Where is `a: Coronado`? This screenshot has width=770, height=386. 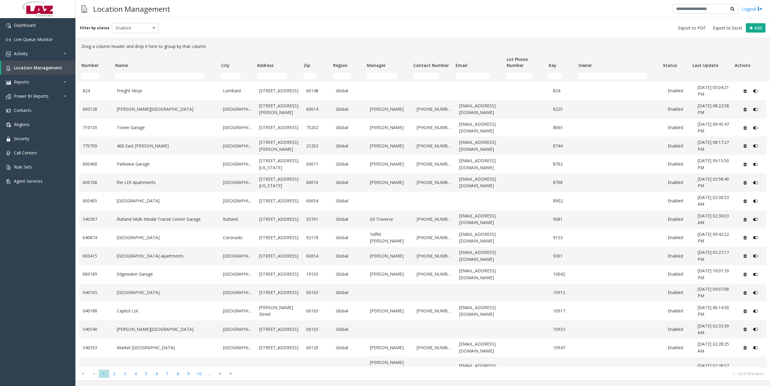
a: Coronado is located at coordinates (237, 238).